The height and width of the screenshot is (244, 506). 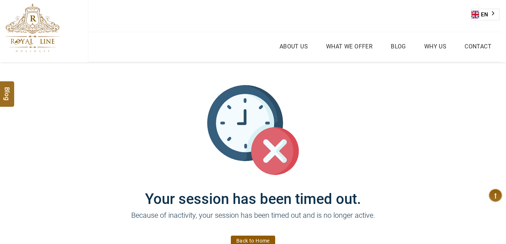 I want to click on img: The Royal Line Holidays, so click(x=32, y=28).